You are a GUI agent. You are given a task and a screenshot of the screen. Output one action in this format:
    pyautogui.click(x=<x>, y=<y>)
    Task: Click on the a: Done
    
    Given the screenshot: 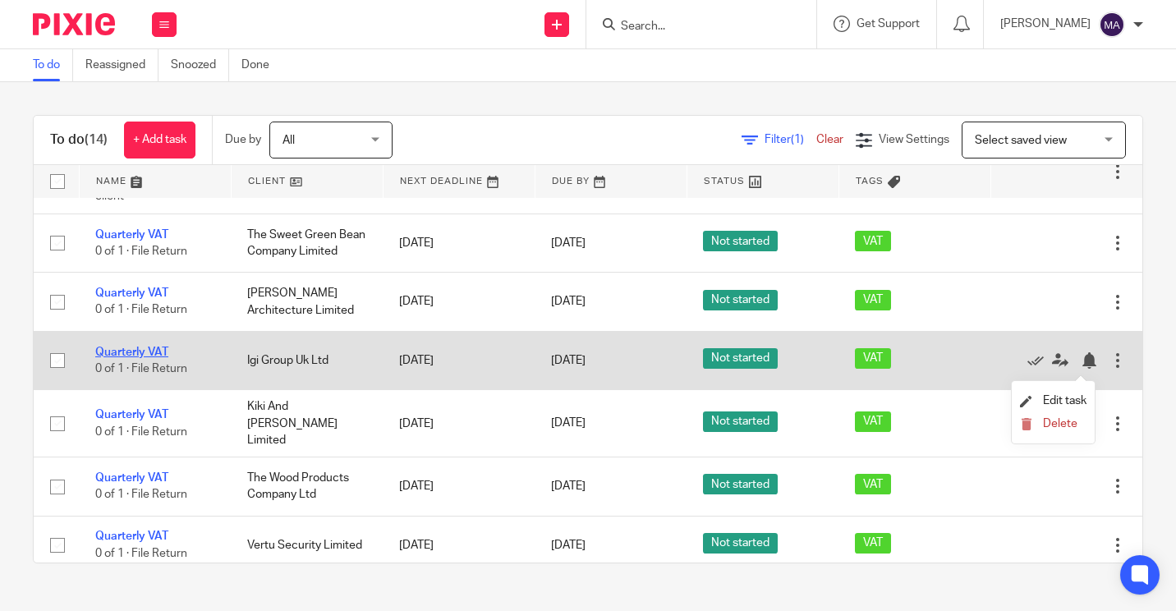 What is the action you would take?
    pyautogui.click(x=261, y=65)
    